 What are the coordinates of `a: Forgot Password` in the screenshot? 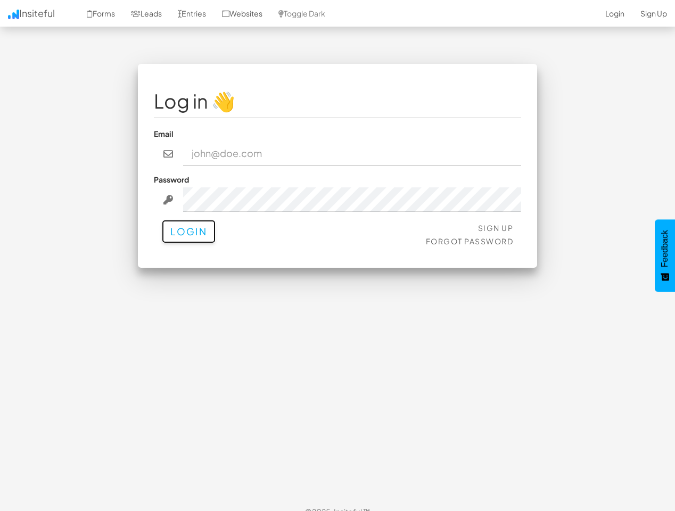 It's located at (469, 241).